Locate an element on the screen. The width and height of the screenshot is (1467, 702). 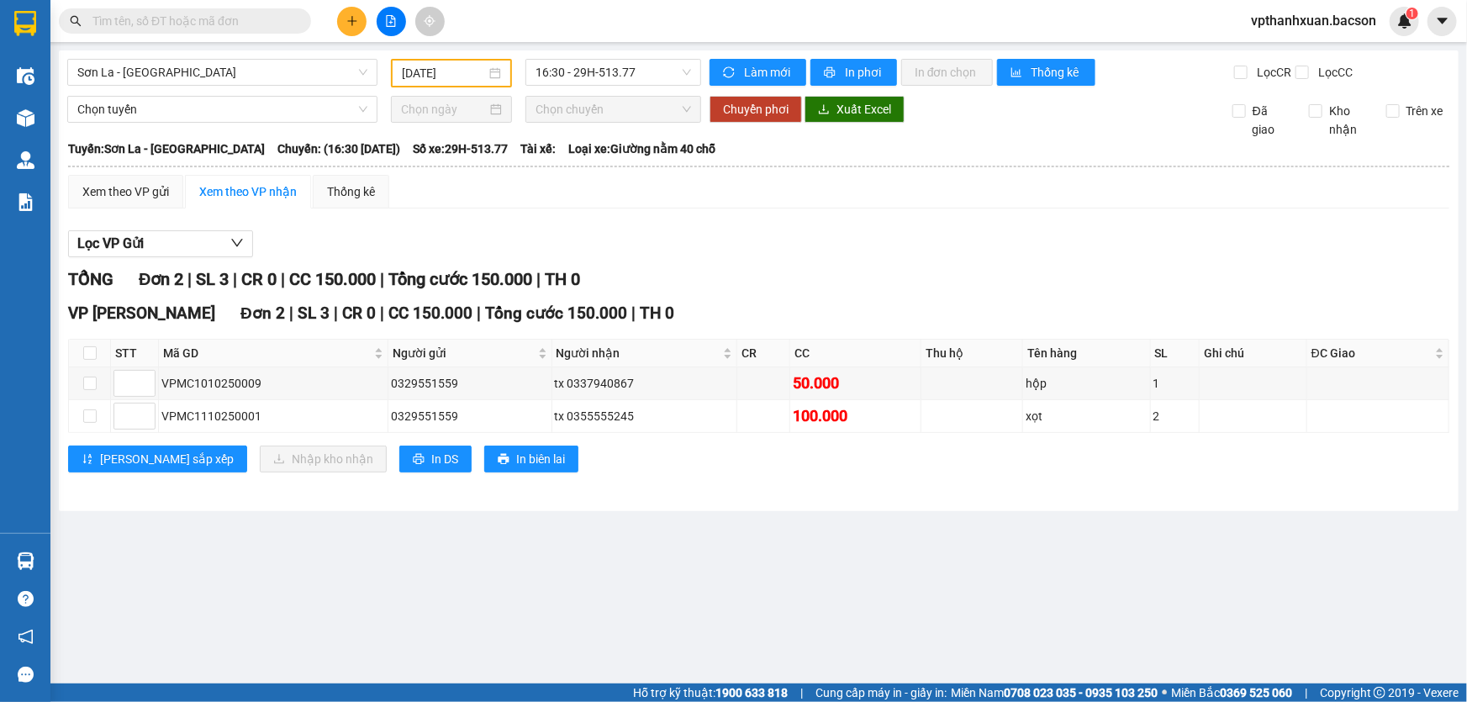
div: Thống kê is located at coordinates (351, 192).